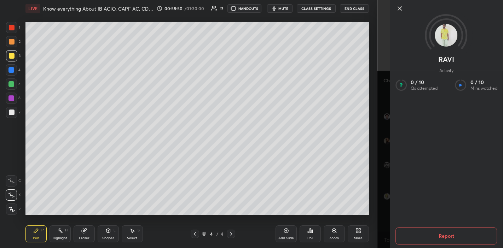  Describe the element at coordinates (446, 59) in the screenshot. I see `p: RAVI` at that location.